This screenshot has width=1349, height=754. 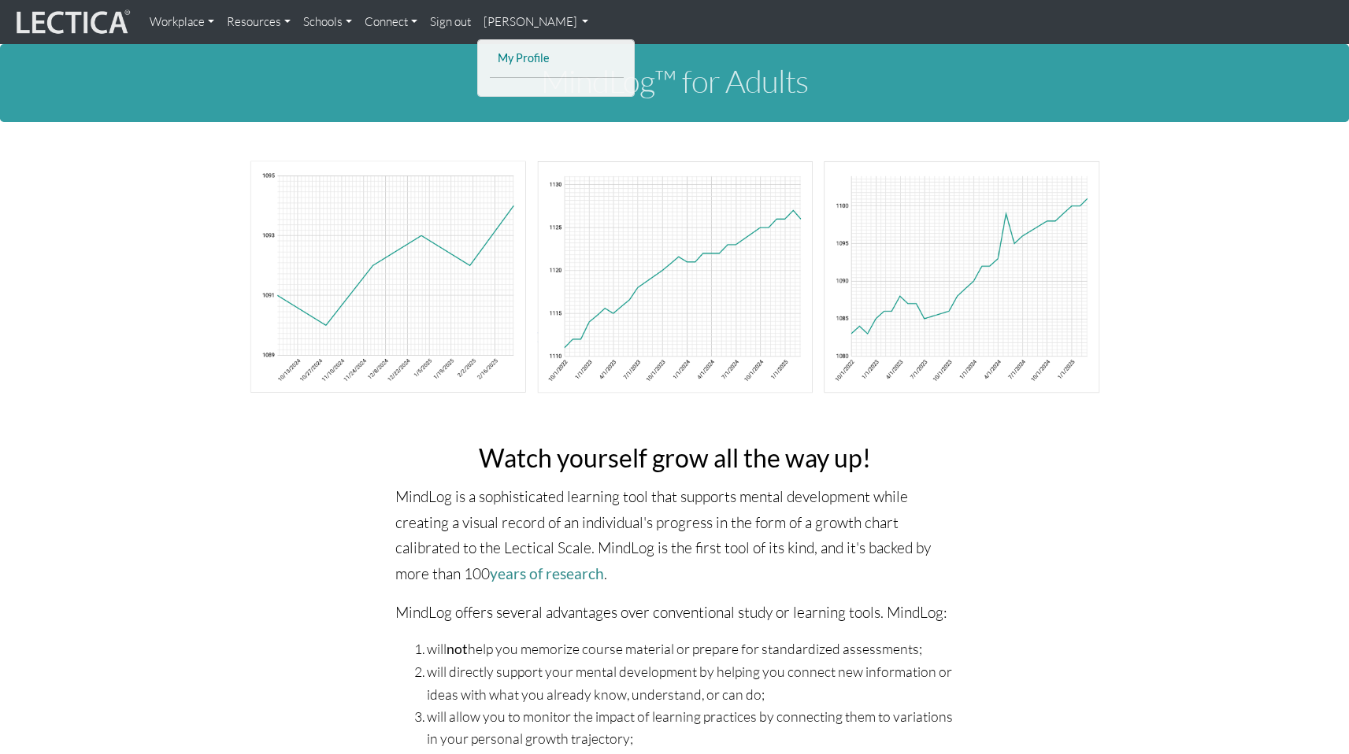 I want to click on li: will directly support your mental development by helping you connect new information or ideas wit..., so click(x=690, y=683).